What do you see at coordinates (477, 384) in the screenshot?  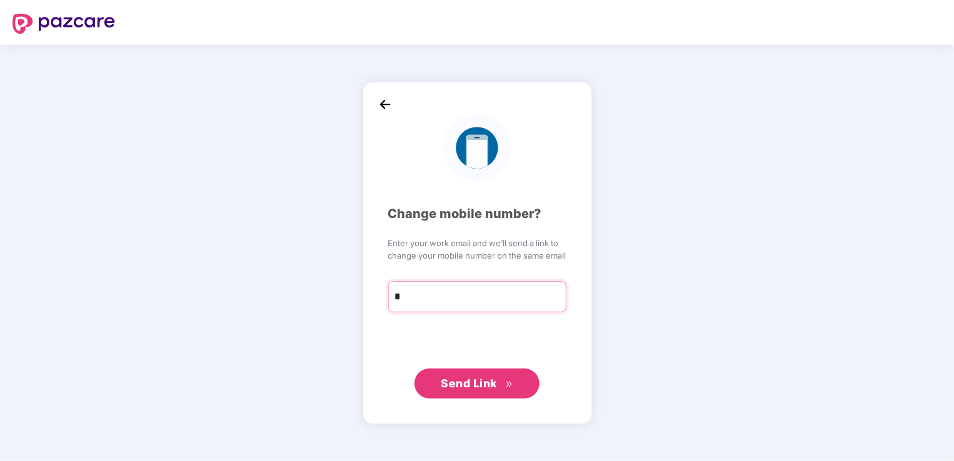 I see `button: Send Linkdouble-right` at bounding box center [477, 384].